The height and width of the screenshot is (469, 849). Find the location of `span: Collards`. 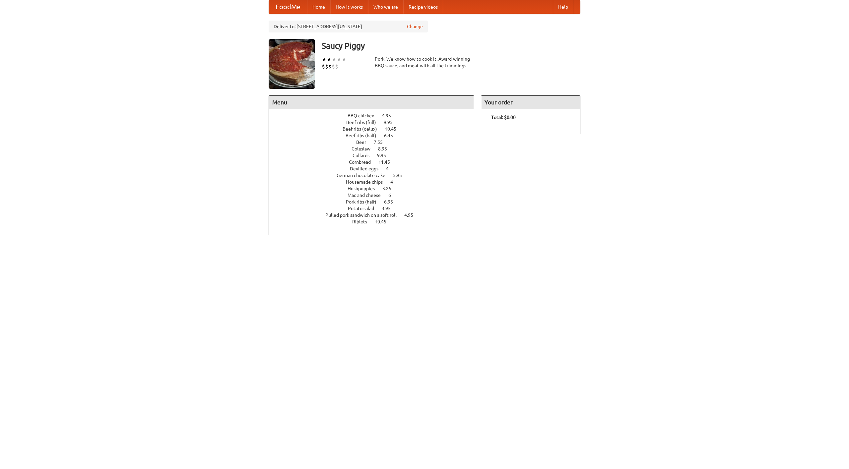

span: Collards is located at coordinates (364, 156).